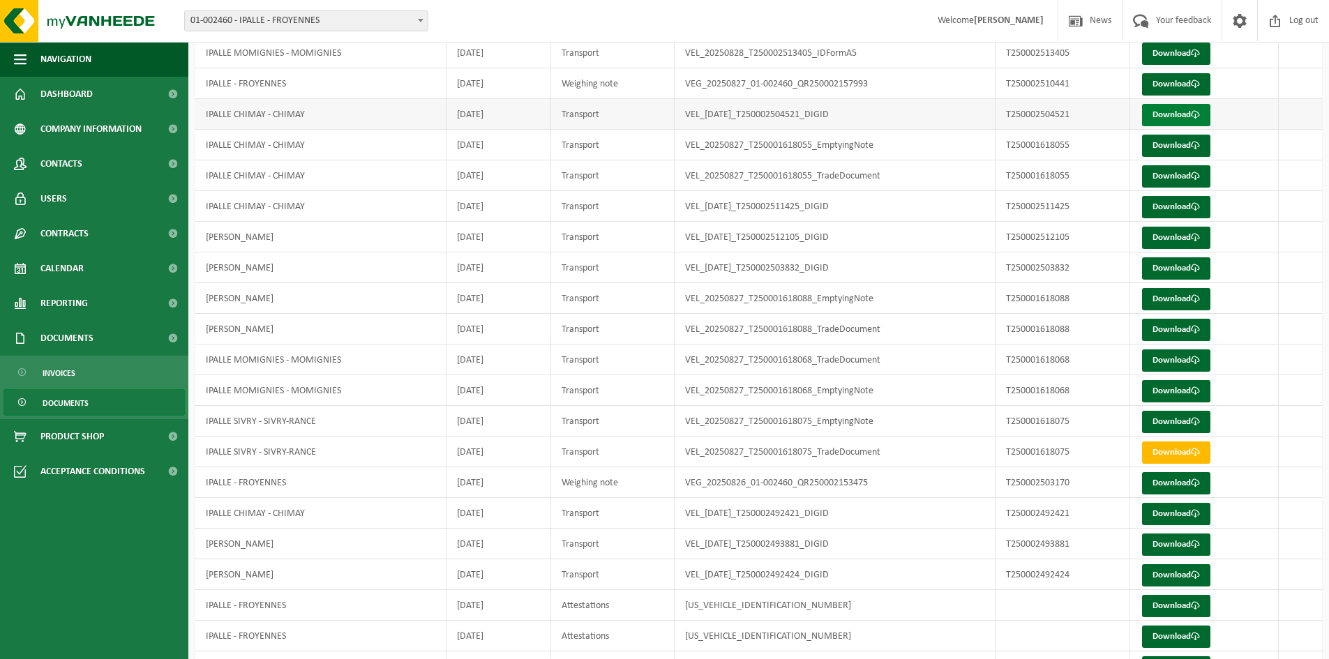 The image size is (1329, 659). What do you see at coordinates (835, 145) in the screenshot?
I see `td: VEL_20250827_T250001618055_EmptyingNote` at bounding box center [835, 145].